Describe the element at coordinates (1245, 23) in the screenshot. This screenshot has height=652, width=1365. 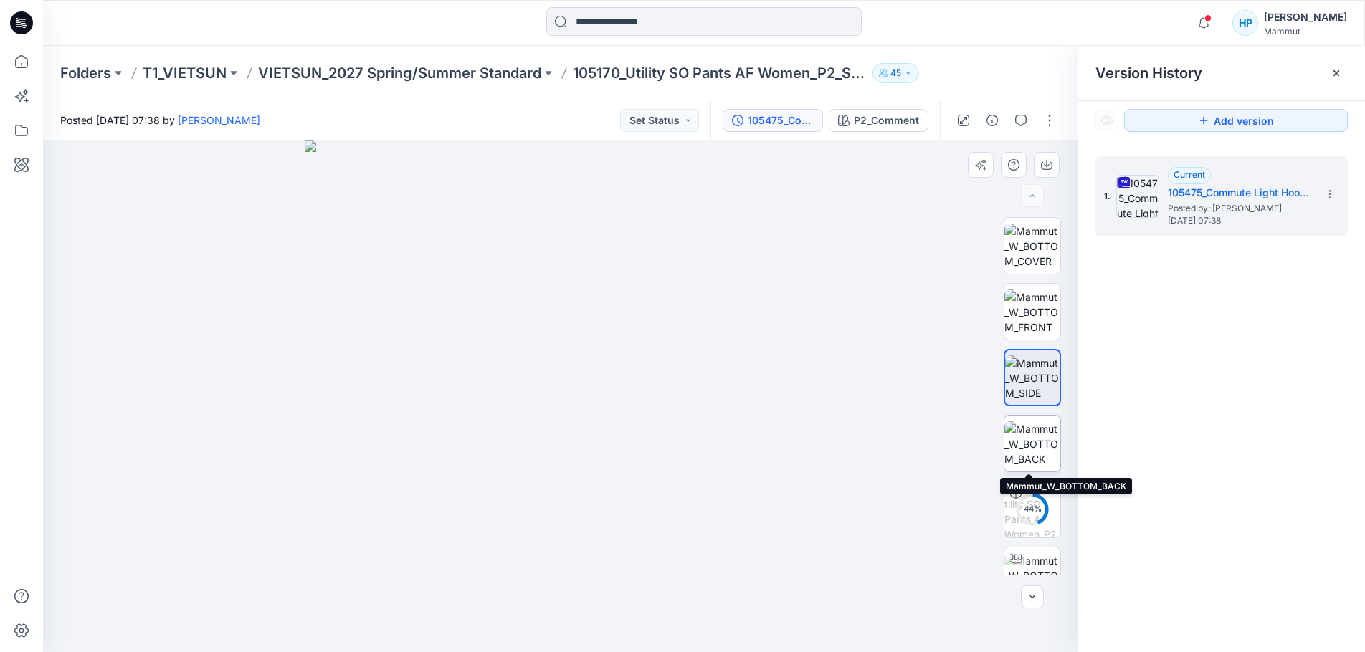
I see `div: HP` at that location.